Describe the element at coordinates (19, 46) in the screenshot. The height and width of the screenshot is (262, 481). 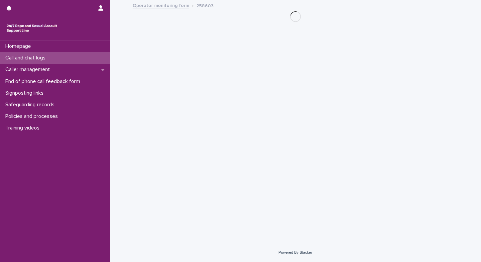
I see `p: Homepage` at that location.